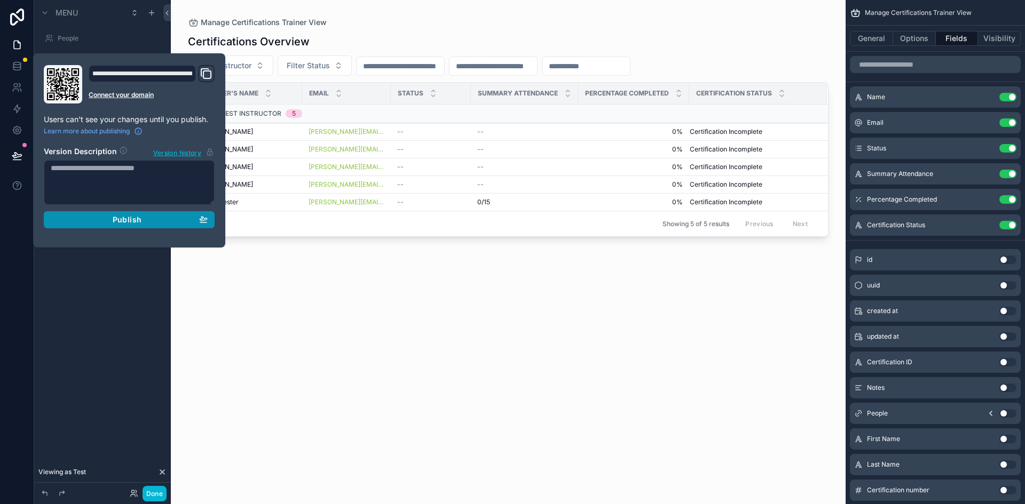 This screenshot has width=1025, height=504. What do you see at coordinates (80, 152) in the screenshot?
I see `h2: Version Description` at bounding box center [80, 152].